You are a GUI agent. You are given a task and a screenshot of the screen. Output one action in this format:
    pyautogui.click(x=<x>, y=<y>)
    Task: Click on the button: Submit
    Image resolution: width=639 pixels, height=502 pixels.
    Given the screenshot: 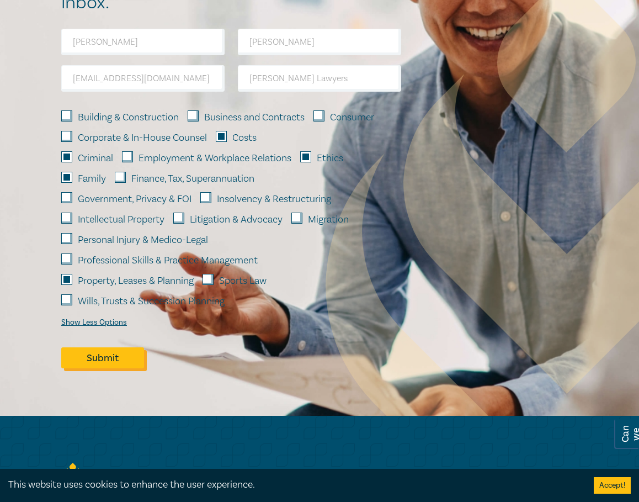 What is the action you would take?
    pyautogui.click(x=103, y=358)
    